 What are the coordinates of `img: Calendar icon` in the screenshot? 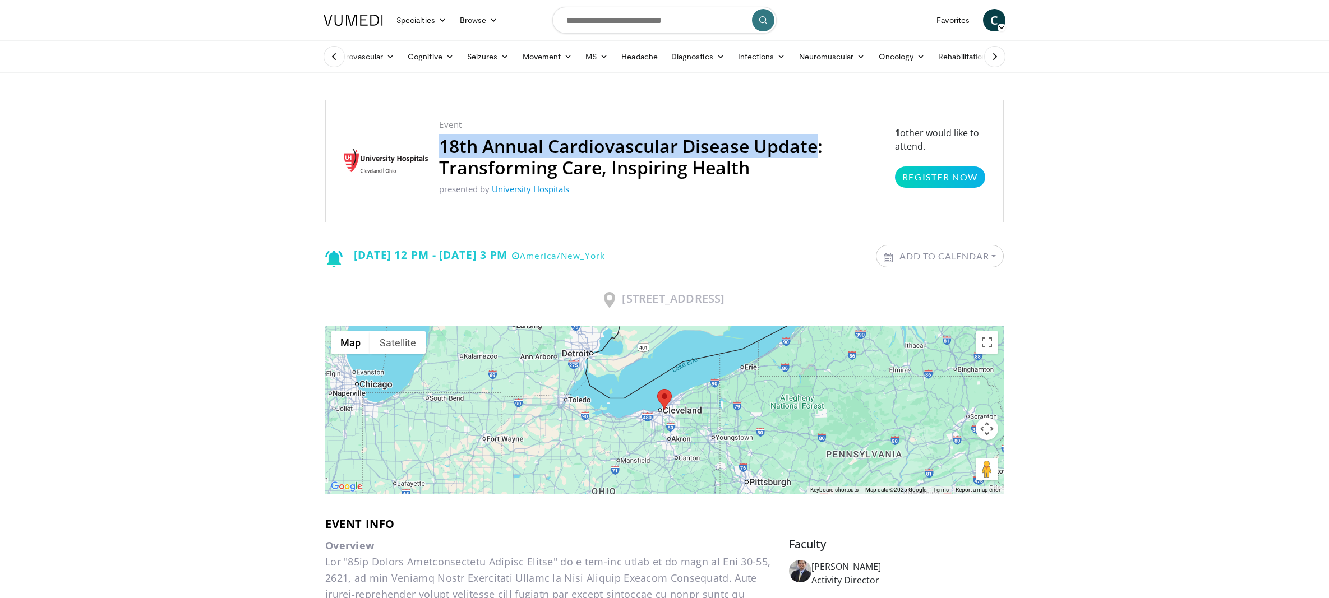 It's located at (888, 257).